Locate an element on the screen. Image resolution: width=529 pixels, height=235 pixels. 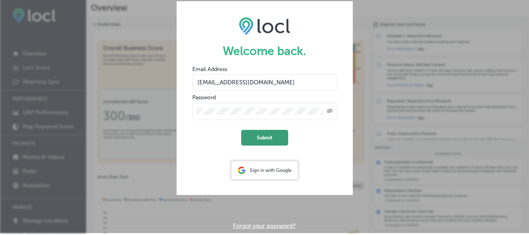
button: Submit is located at coordinates (265, 138).